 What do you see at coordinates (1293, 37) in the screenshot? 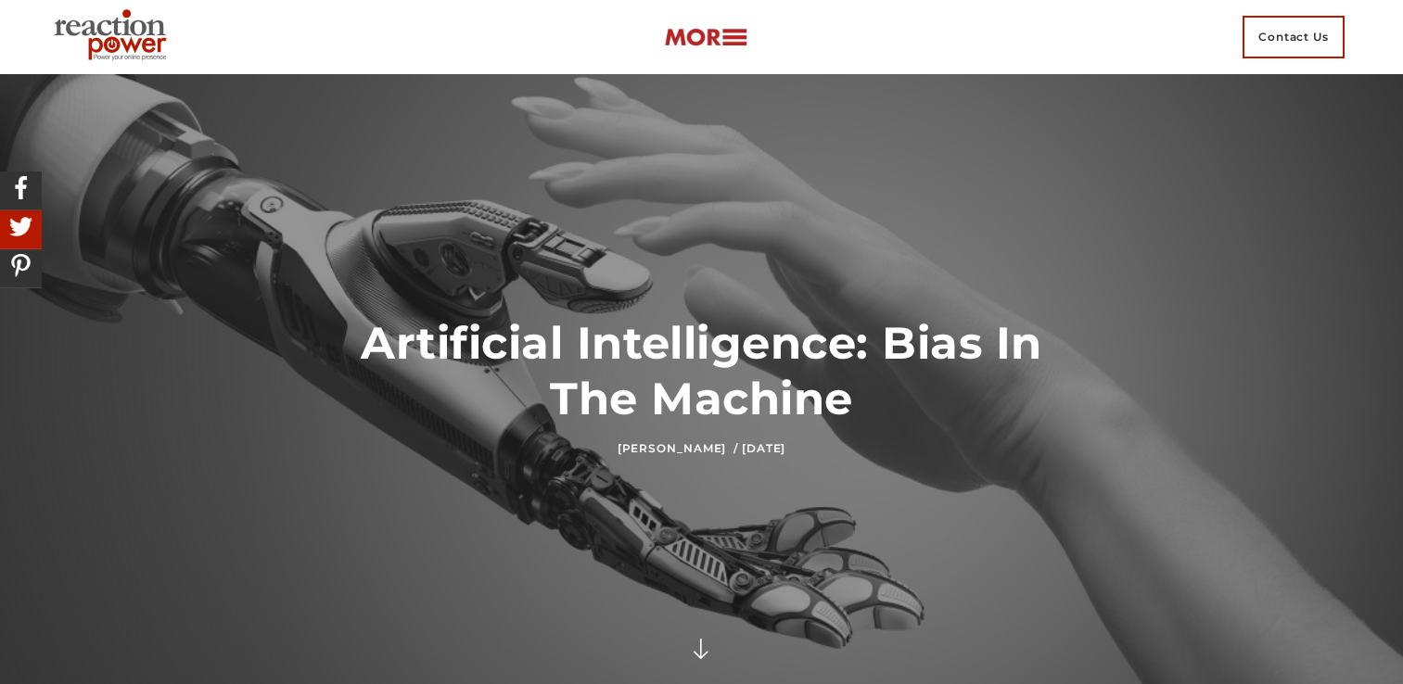
I see `span: Contact Us` at bounding box center [1293, 37].